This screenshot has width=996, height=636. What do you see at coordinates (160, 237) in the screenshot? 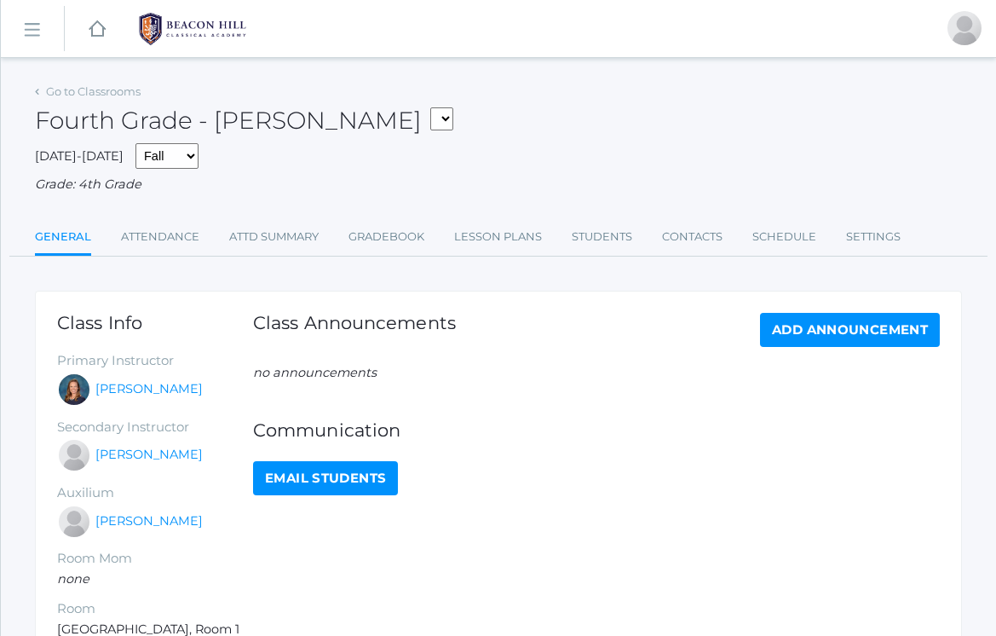
I see `a: Attendance` at bounding box center [160, 237].